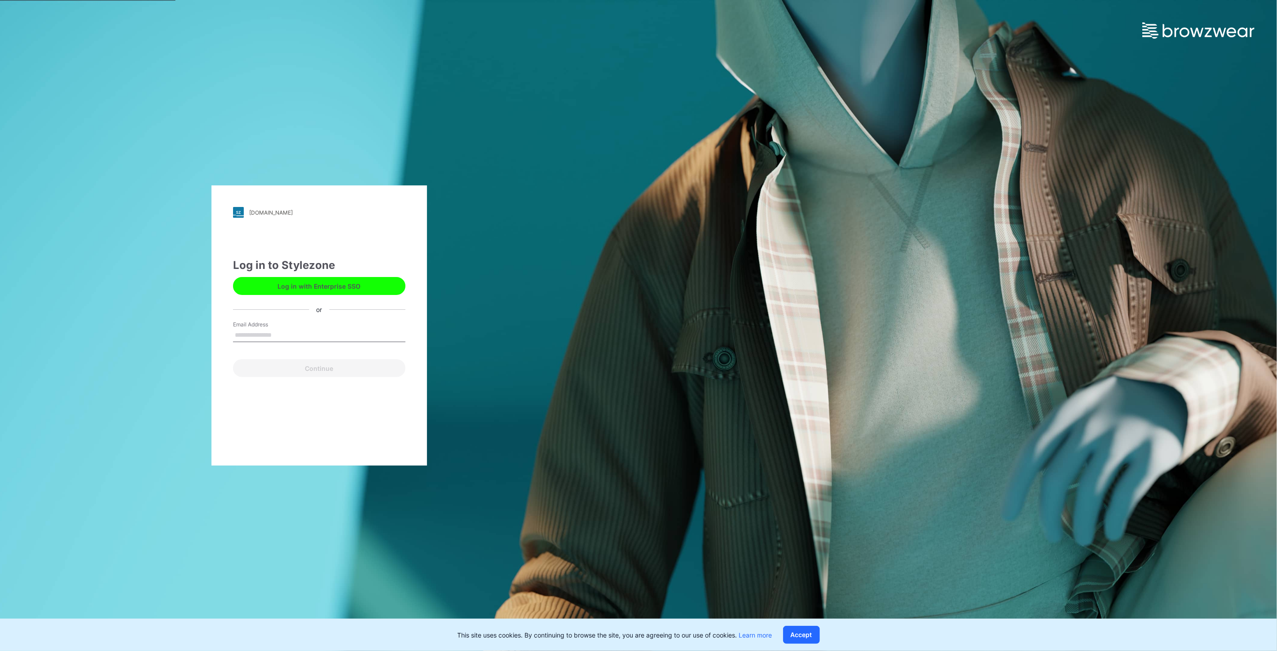  I want to click on button: Log in with Enterprise SSO, so click(319, 286).